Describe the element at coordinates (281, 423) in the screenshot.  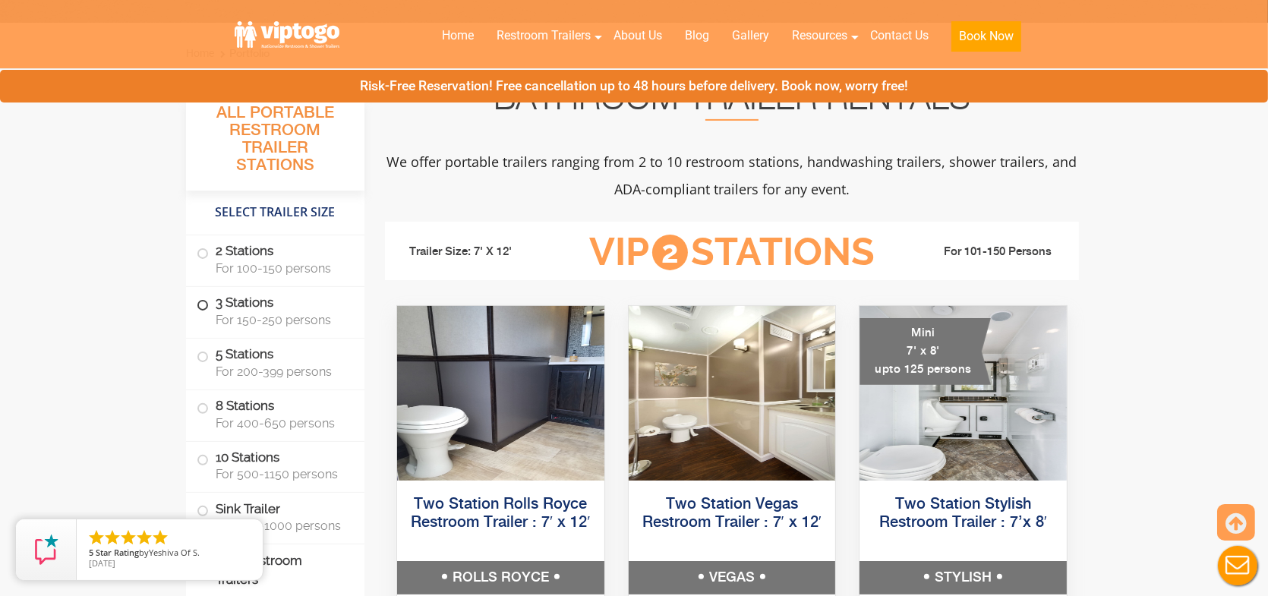
I see `span: For 400-650 persons` at that location.